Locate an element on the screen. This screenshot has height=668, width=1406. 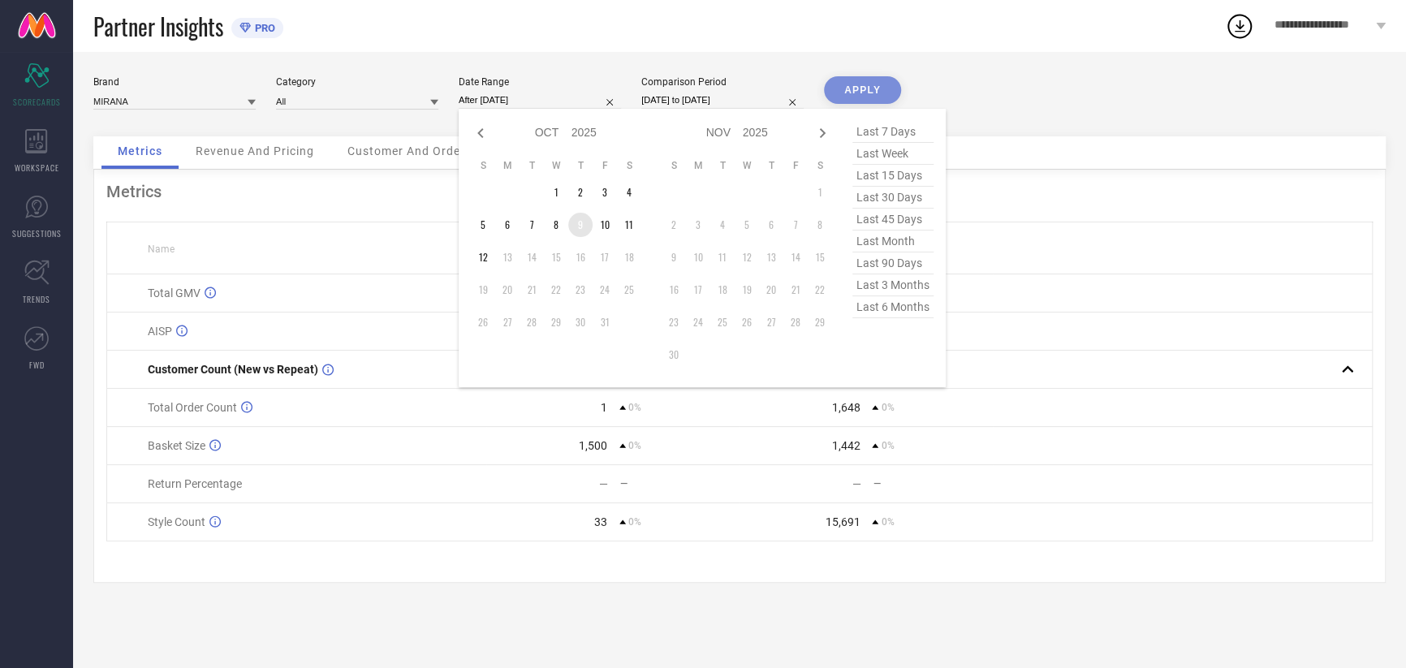
span: Total GMV is located at coordinates (174, 293).